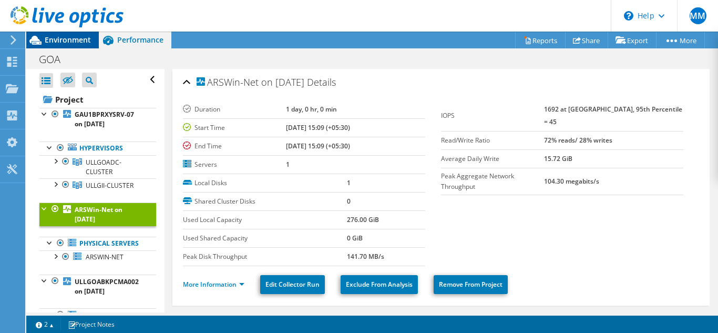  Describe the element at coordinates (578, 140) in the screenshot. I see `b: 72% reads/ 28% writes` at that location.